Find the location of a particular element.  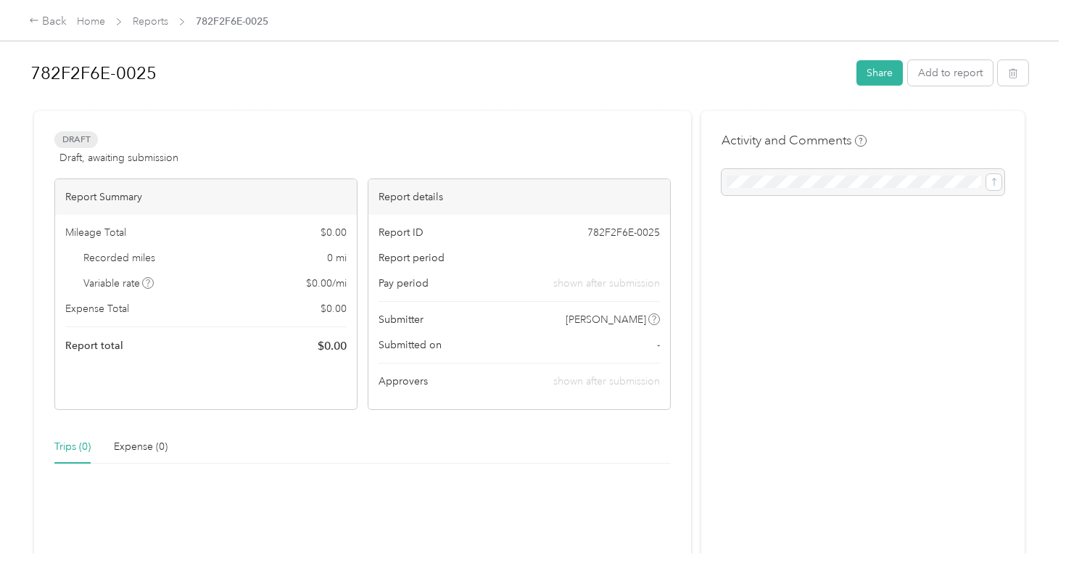

h1: 782F2F6E-0025 is located at coordinates (438, 73).